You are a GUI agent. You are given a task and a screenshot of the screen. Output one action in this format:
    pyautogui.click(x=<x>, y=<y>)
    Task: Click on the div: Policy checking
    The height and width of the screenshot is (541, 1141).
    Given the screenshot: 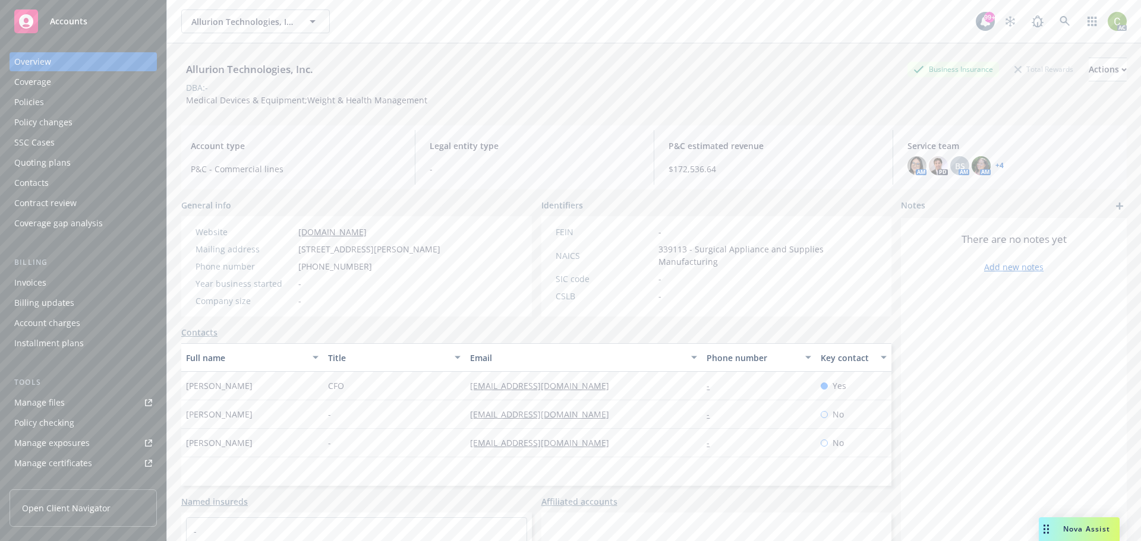 What is the action you would take?
    pyautogui.click(x=44, y=423)
    